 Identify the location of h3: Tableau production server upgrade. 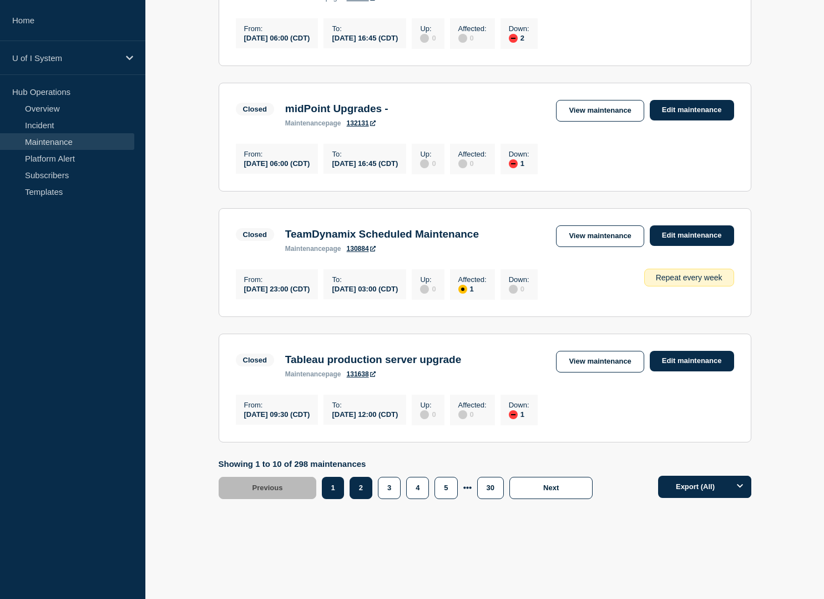
(373, 360).